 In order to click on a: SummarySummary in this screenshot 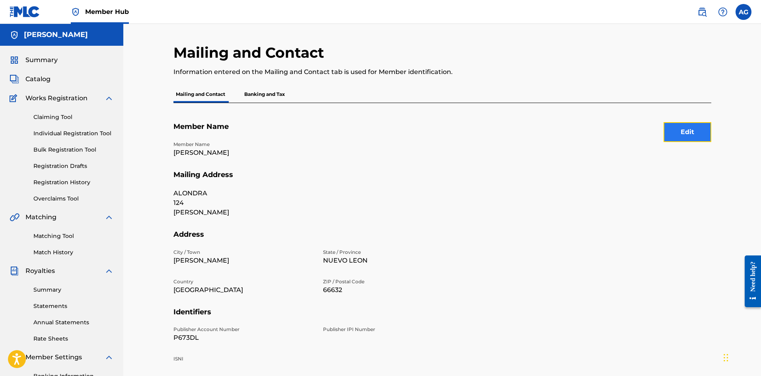, I will do `click(33, 60)`.